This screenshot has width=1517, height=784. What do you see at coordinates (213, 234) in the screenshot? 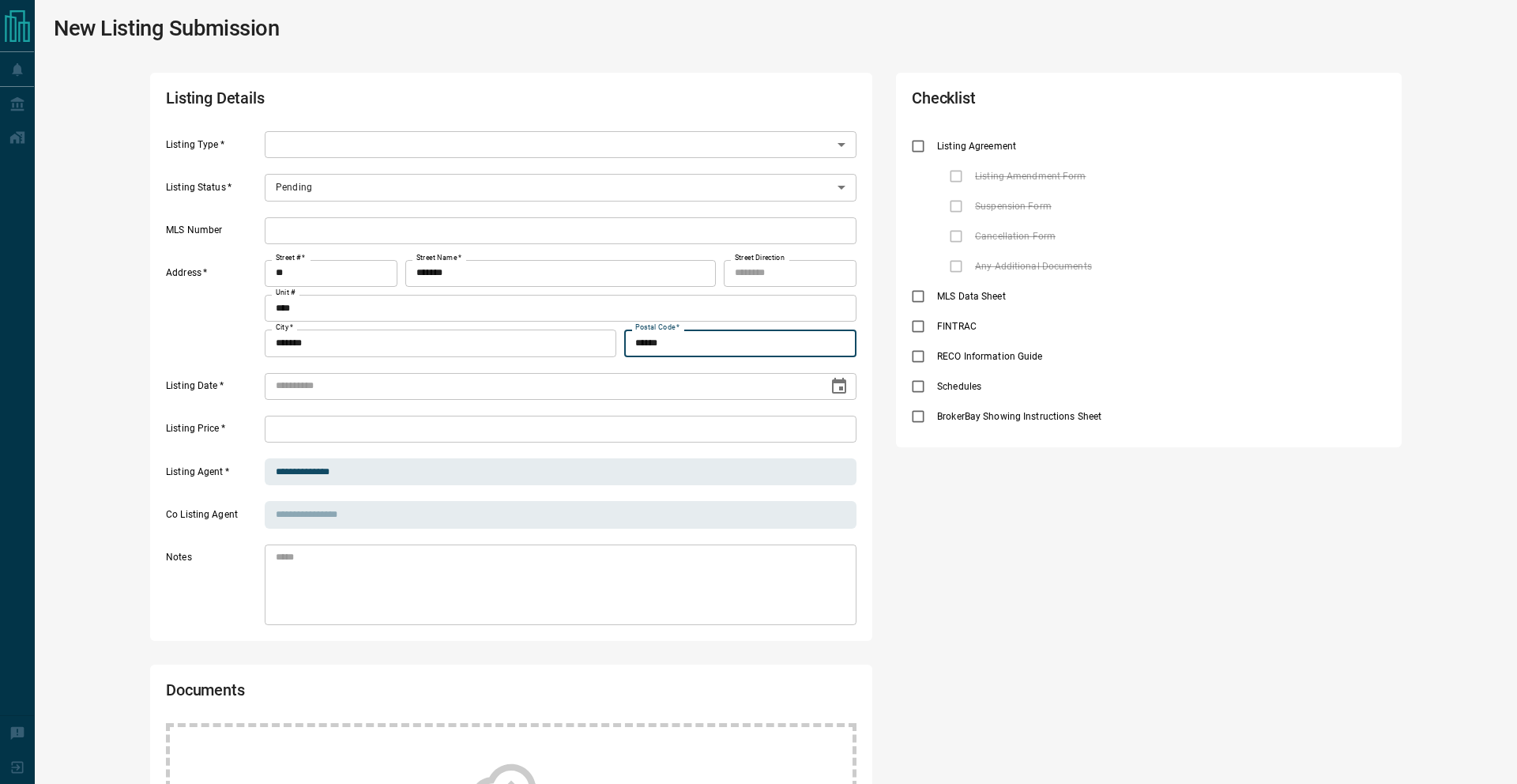
I see `label: MLS Number` at bounding box center [213, 234].